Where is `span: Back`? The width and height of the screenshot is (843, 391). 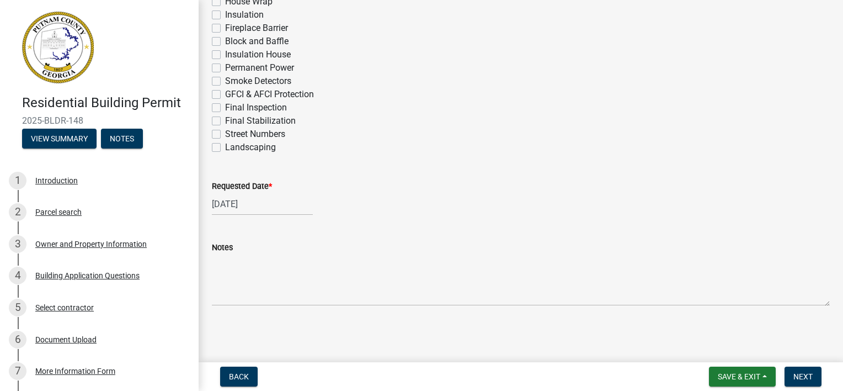 span: Back is located at coordinates (239, 376).